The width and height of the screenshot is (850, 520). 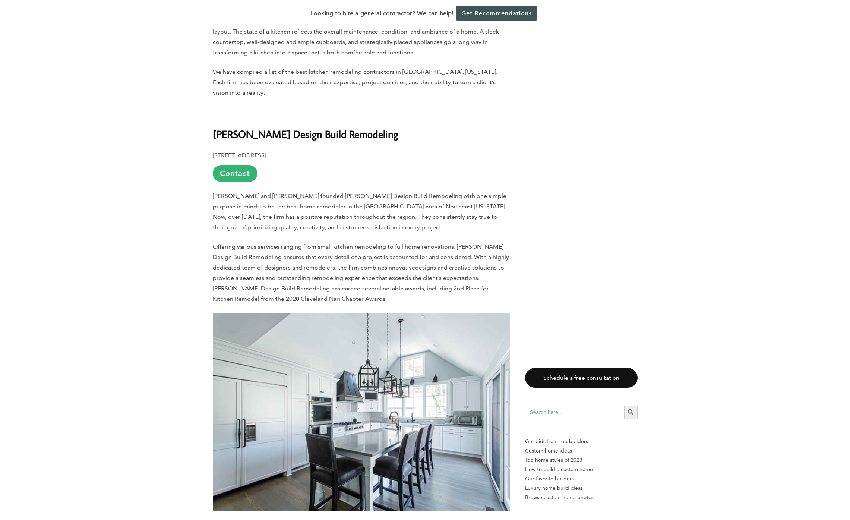 What do you see at coordinates (582, 469) in the screenshot?
I see `p: How to build a custom home` at bounding box center [582, 469].